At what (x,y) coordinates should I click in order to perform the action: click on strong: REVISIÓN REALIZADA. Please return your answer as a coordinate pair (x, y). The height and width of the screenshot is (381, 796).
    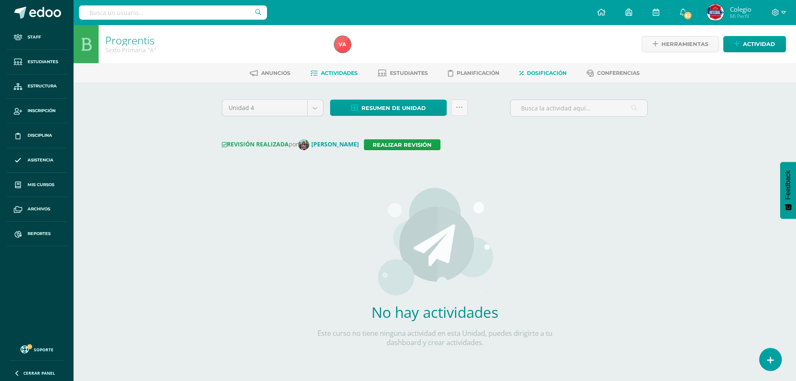
    Looking at the image, I should click on (255, 144).